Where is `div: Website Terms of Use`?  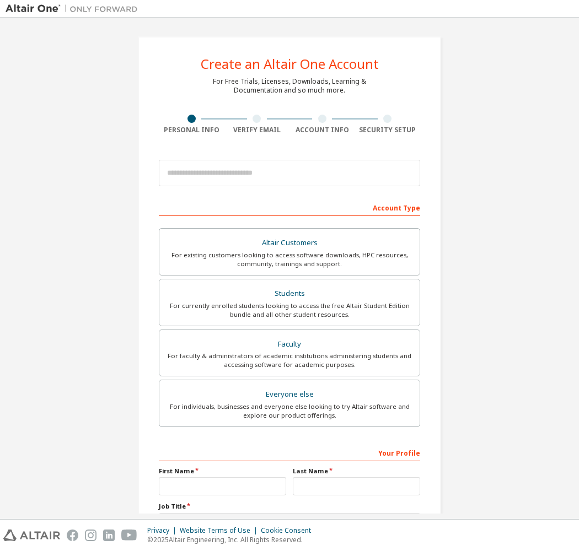 div: Website Terms of Use is located at coordinates (220, 531).